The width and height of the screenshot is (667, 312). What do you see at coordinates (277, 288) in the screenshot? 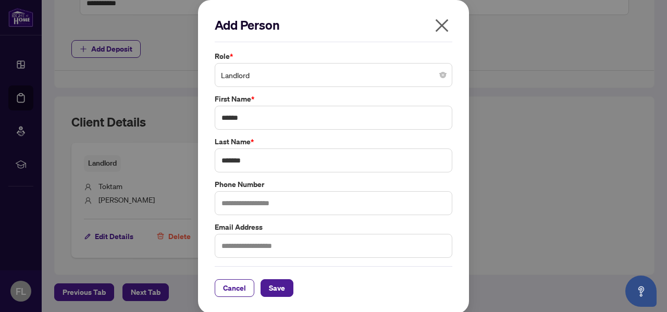
I see `span: Save` at bounding box center [277, 288].